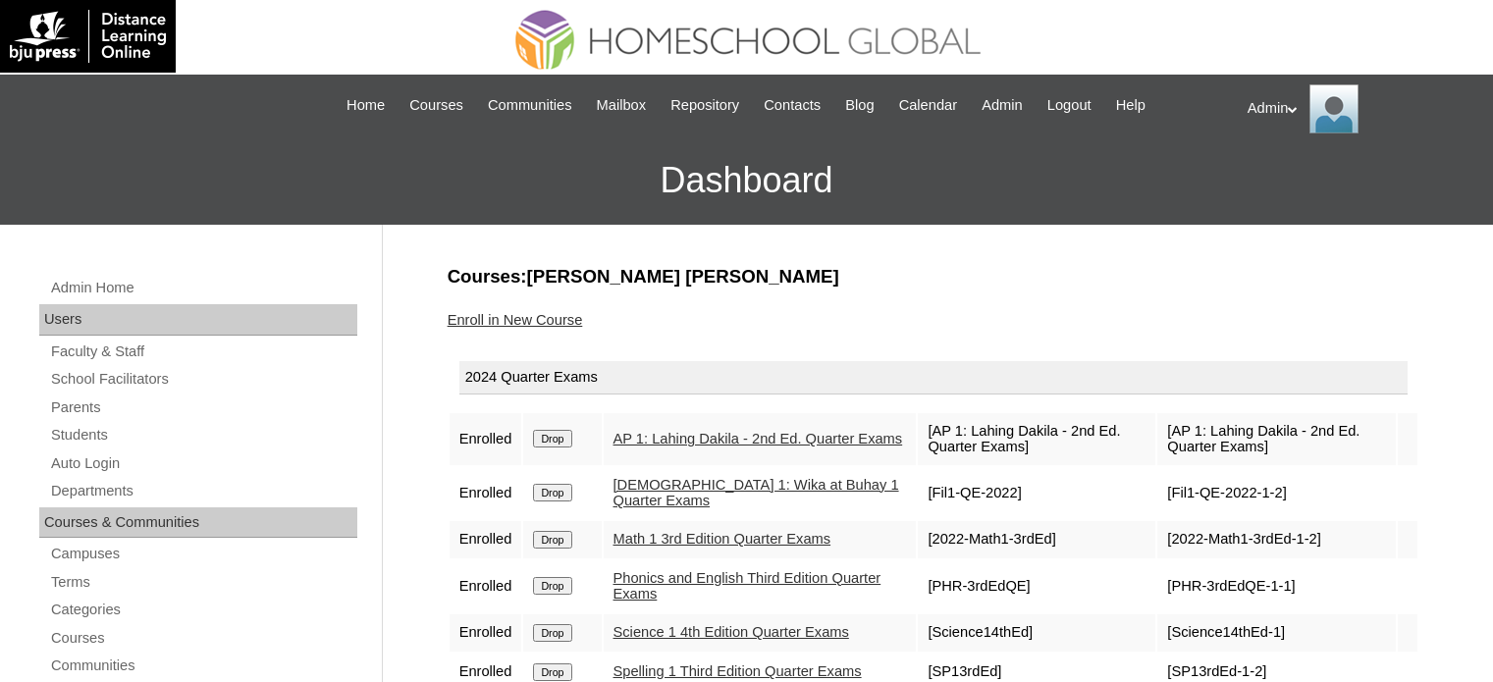 The width and height of the screenshot is (1493, 682). Describe the element at coordinates (530, 105) in the screenshot. I see `span: Communities` at that location.